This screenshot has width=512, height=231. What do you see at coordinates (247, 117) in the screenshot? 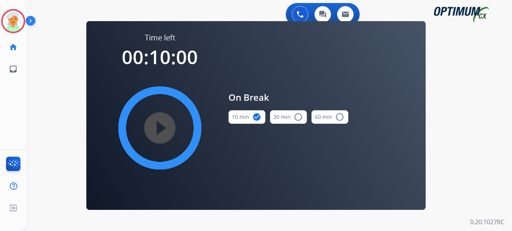
I see `button: 10 min` at bounding box center [247, 117].